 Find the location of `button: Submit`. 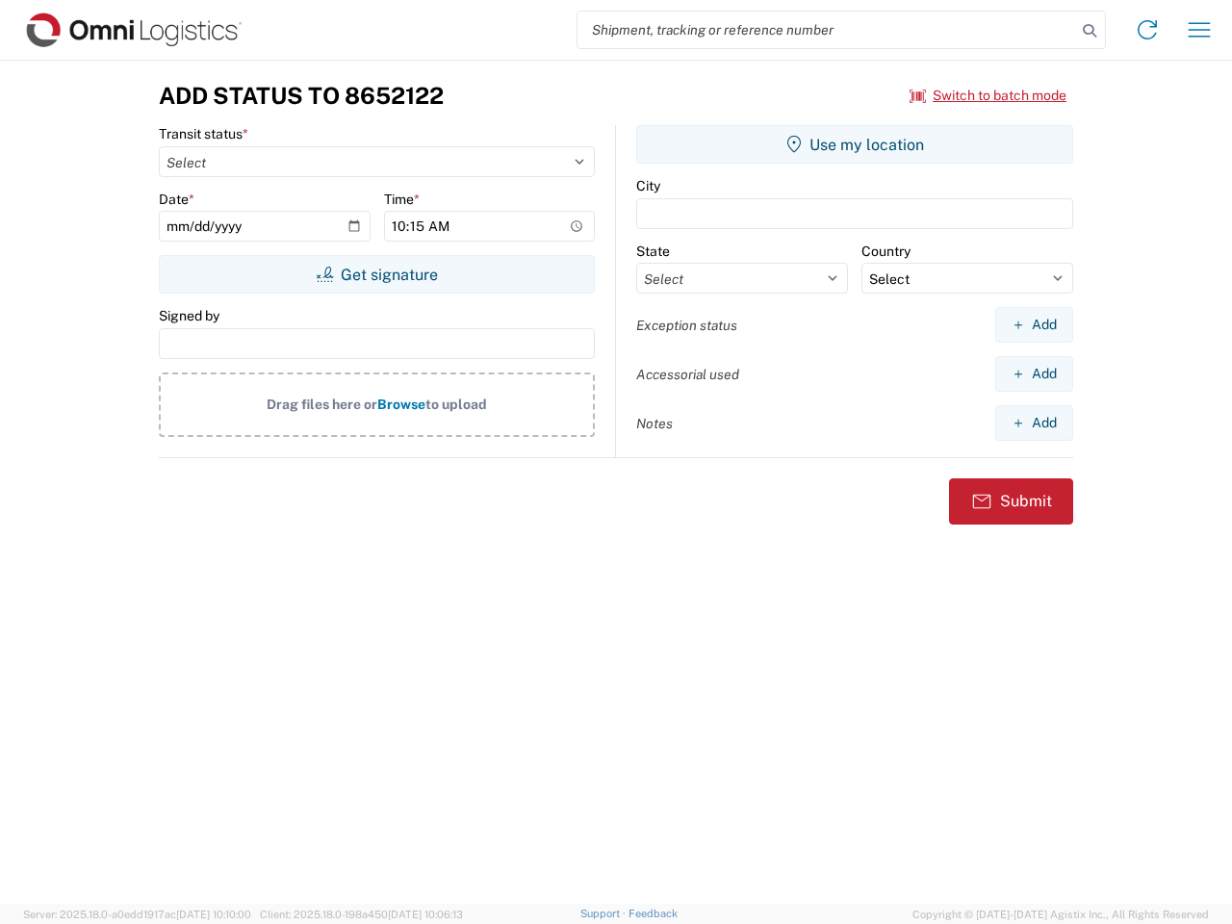

button: Submit is located at coordinates (1011, 502).